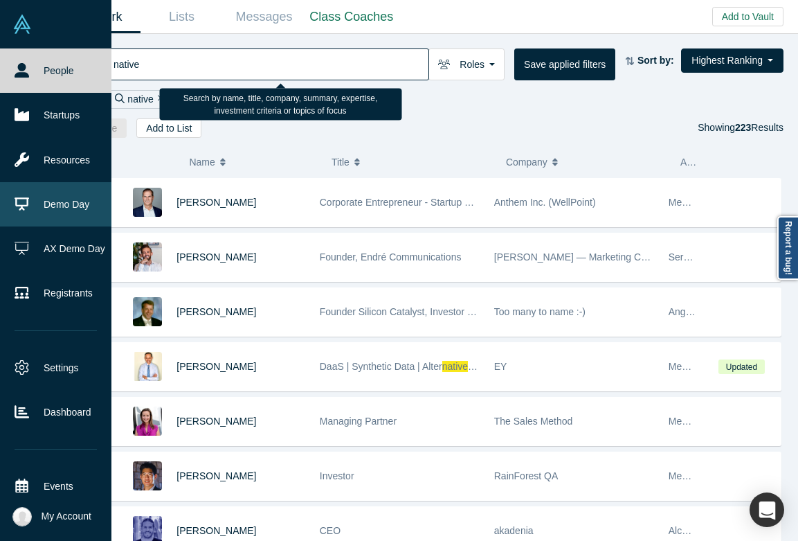  What do you see at coordinates (429, 312) in the screenshot?
I see `span: Founder Silicon Catalyst, Investor Sand Hill Angels` at bounding box center [429, 312].